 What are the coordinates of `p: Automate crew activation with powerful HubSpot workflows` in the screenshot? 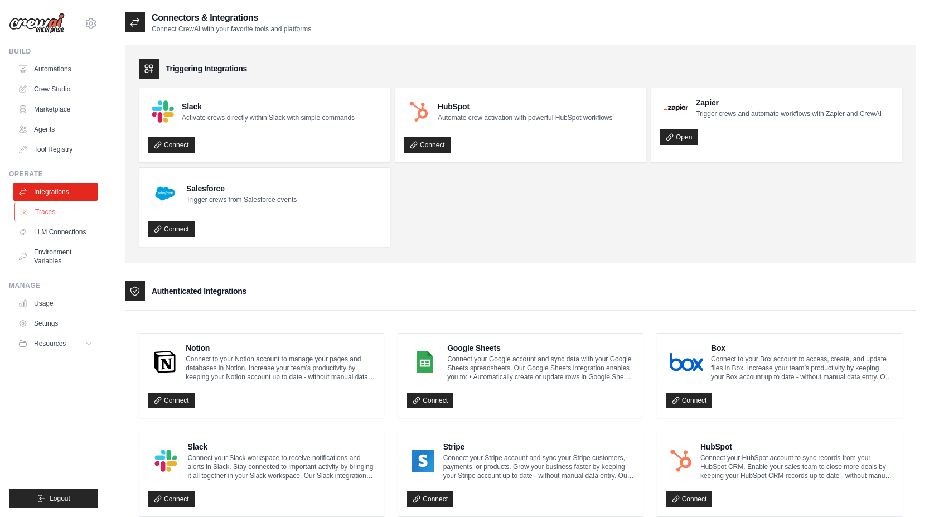 It's located at (525, 118).